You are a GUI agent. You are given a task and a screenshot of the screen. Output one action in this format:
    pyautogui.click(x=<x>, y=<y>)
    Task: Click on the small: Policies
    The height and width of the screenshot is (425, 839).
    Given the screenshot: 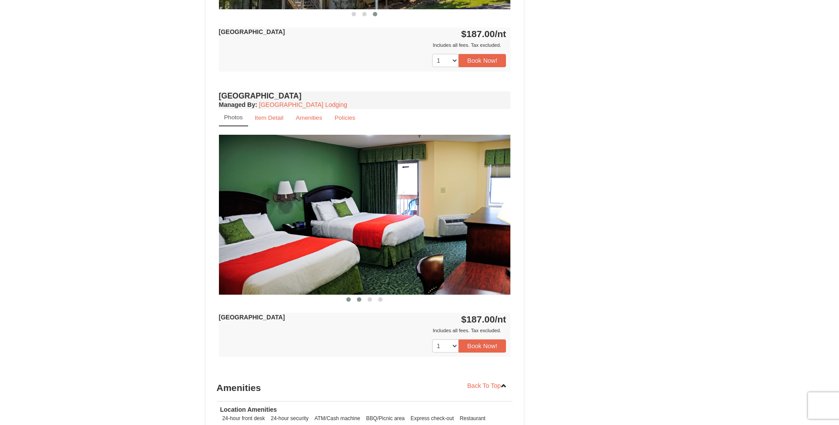 What is the action you would take?
    pyautogui.click(x=345, y=118)
    